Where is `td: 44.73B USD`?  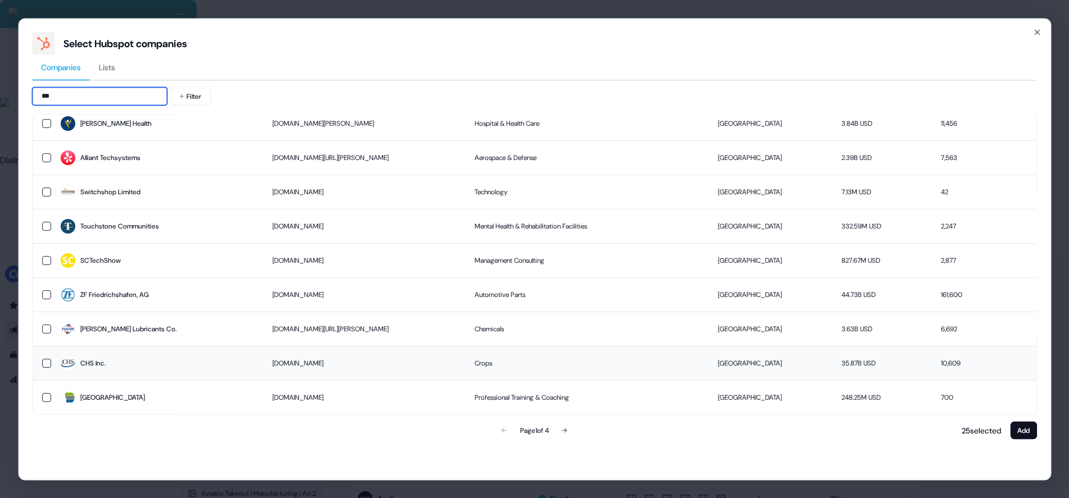 td: 44.73B USD is located at coordinates (882, 294).